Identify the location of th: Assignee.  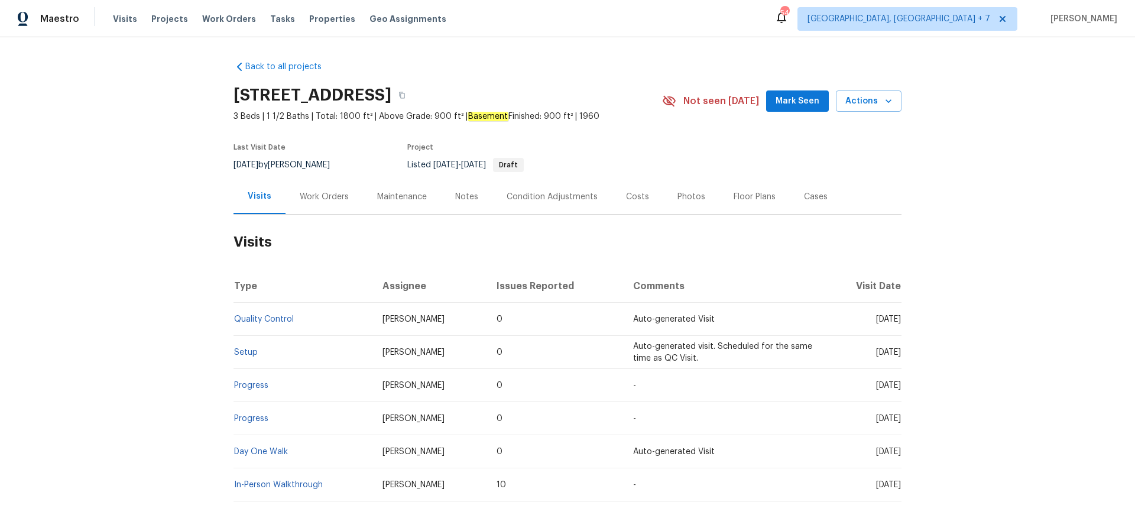
(430, 286).